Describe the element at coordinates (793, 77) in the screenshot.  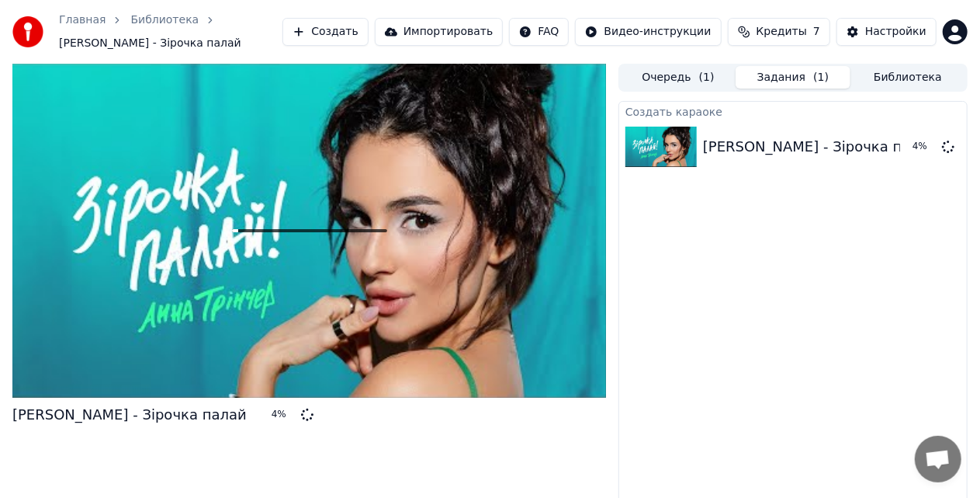
I see `button: Задания` at that location.